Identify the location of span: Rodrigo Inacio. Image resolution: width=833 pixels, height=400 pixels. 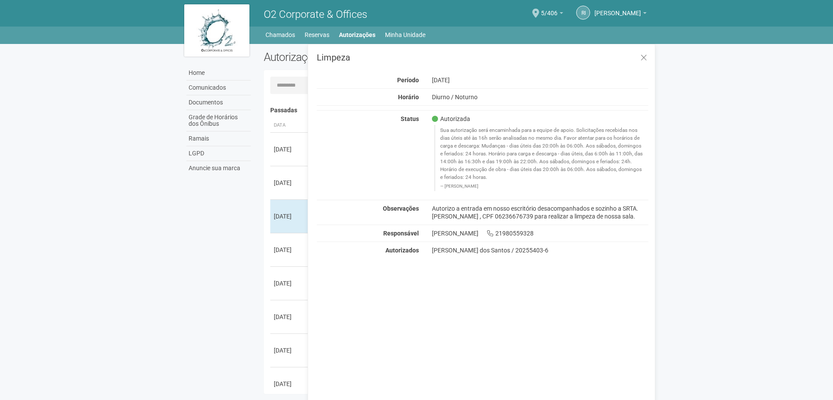
(618, 9).